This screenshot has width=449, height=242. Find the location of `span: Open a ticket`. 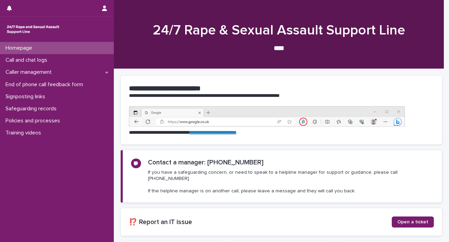

span: Open a ticket is located at coordinates (412, 222).